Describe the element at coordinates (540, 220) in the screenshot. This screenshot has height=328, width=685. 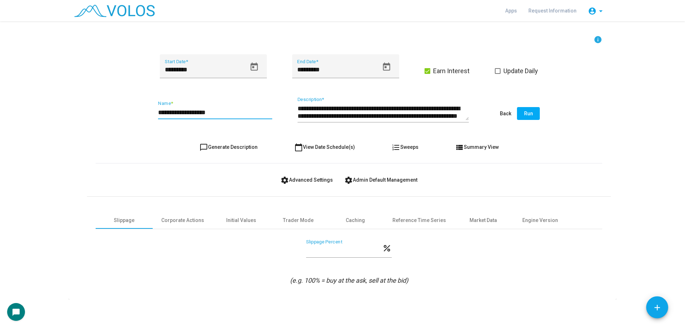
I see `div: Engine Version` at that location.